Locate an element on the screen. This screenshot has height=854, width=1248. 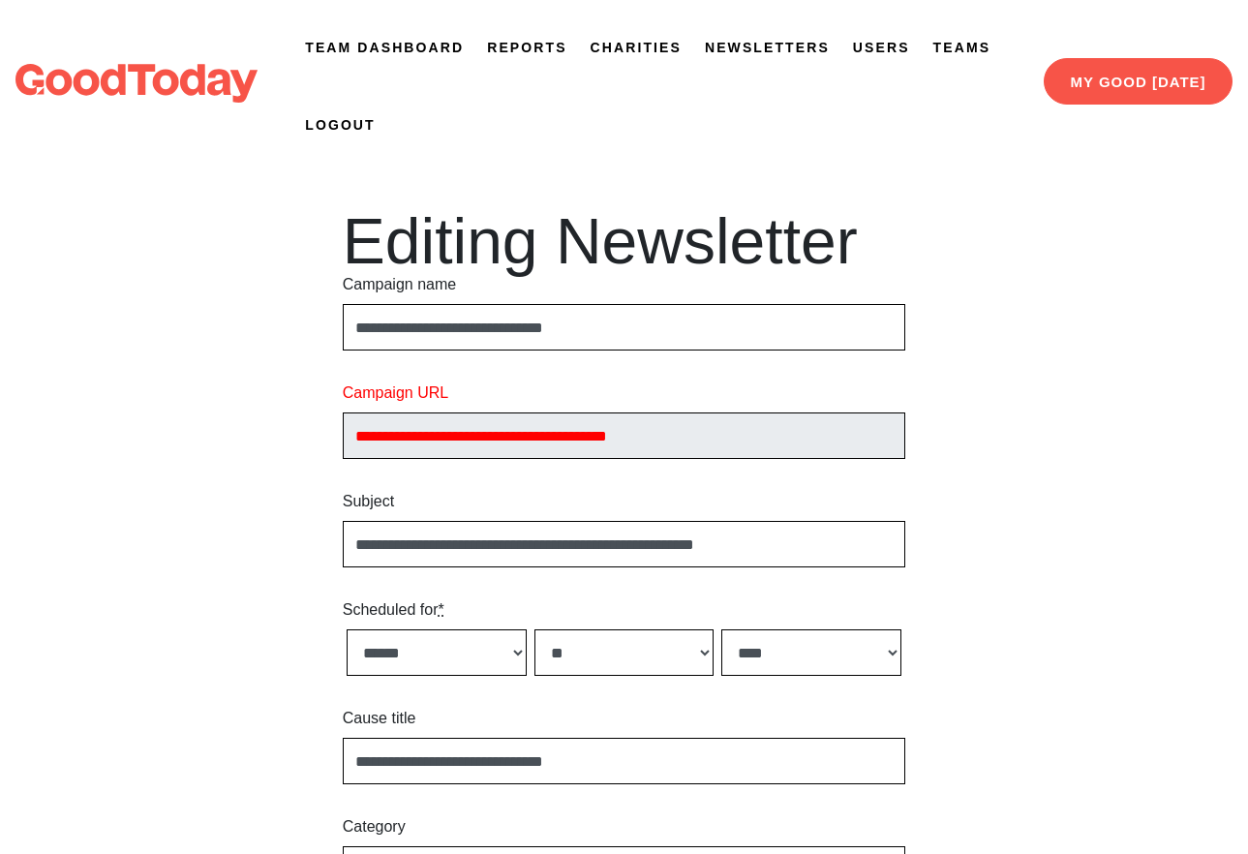
a: Teams is located at coordinates (962, 47).